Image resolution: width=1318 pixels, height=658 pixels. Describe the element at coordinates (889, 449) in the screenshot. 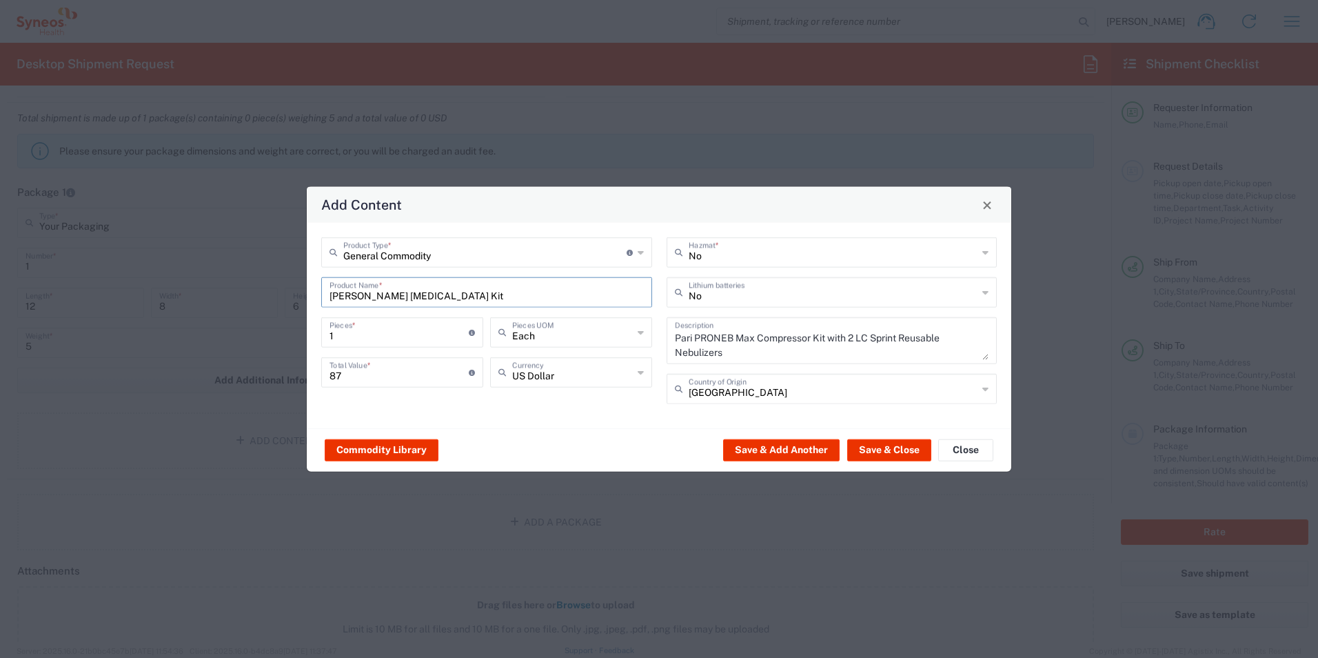

I see `button: Save & Close` at that location.